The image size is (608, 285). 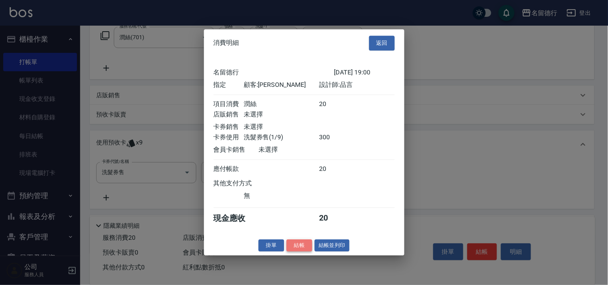 What do you see at coordinates (228, 85) in the screenshot?
I see `div: 指定` at bounding box center [228, 85].